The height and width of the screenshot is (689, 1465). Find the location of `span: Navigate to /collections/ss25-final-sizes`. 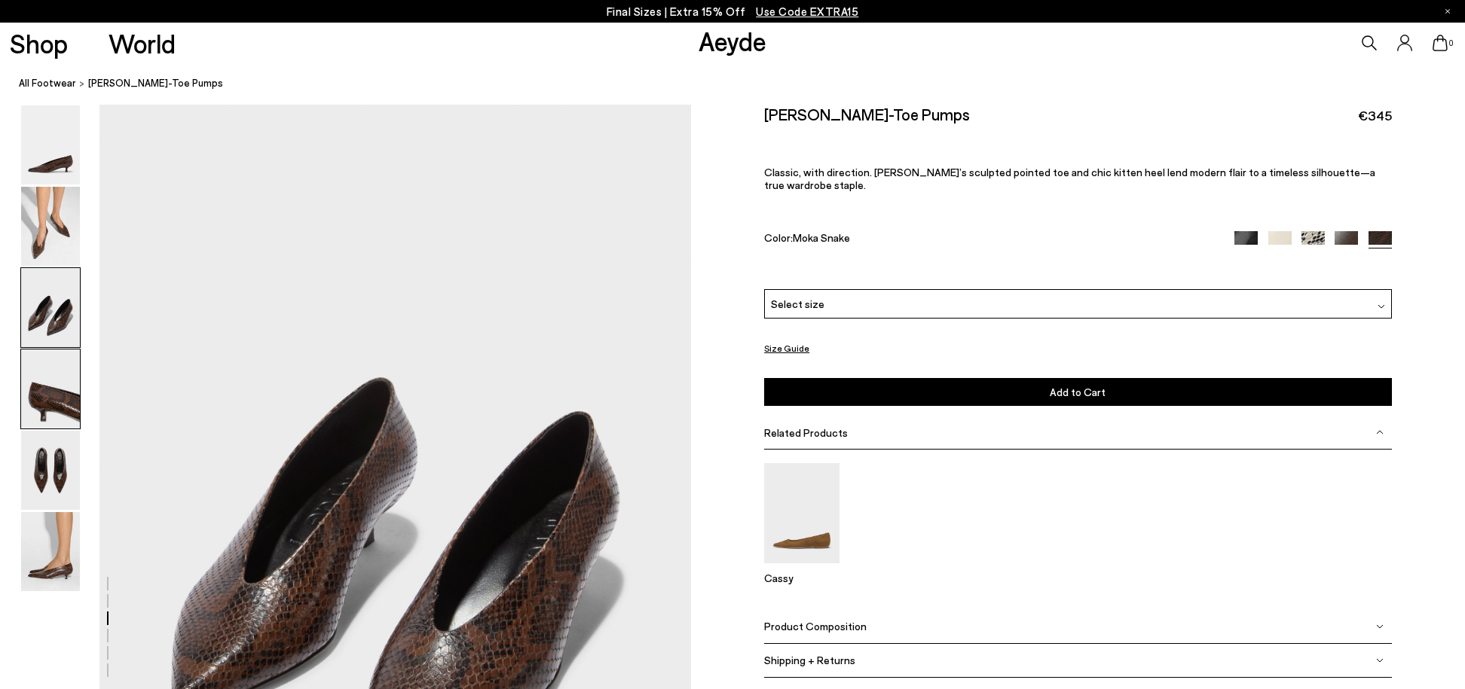

span: Navigate to /collections/ss25-final-sizes is located at coordinates (807, 11).